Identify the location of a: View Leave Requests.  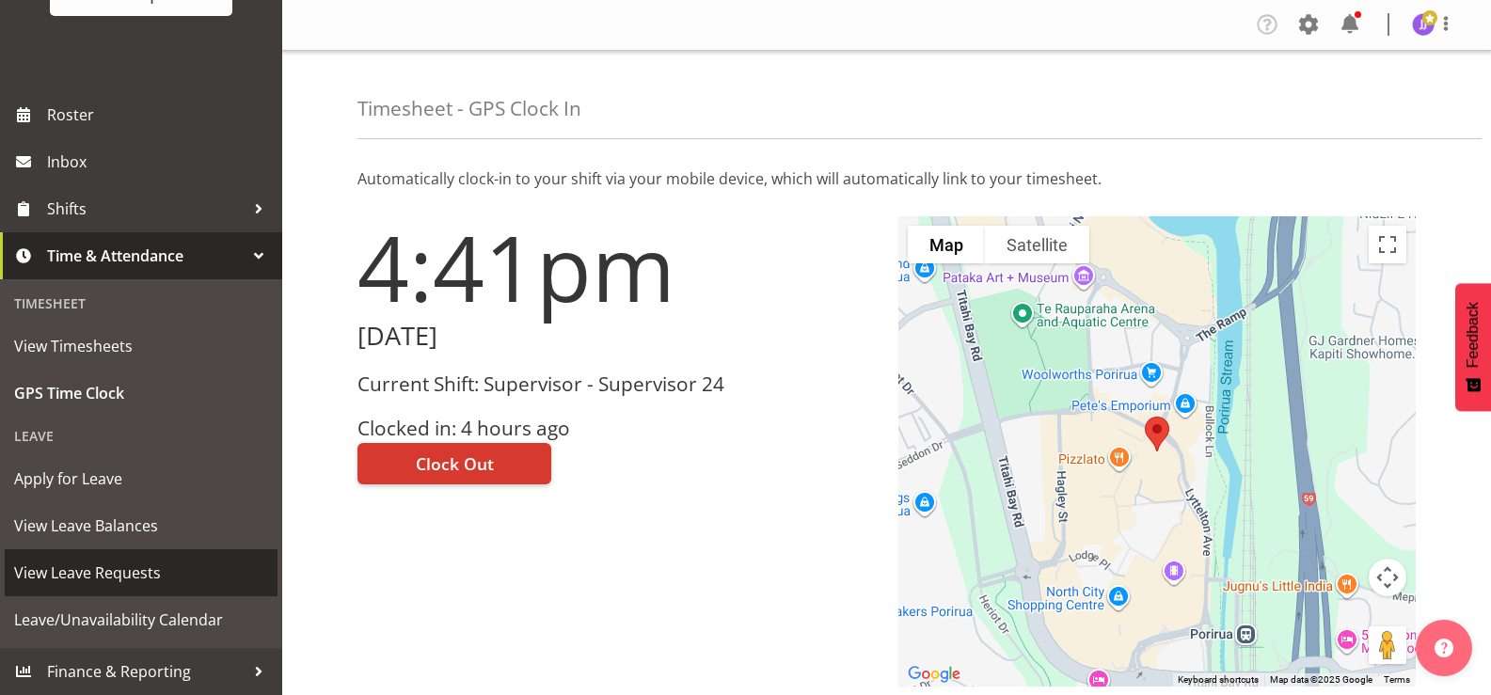
(141, 573).